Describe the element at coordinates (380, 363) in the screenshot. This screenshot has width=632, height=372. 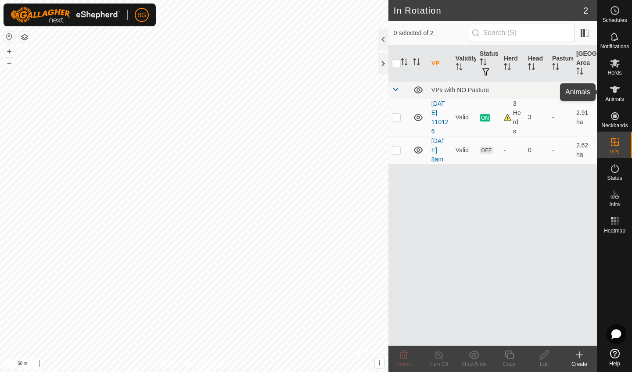
I see `span: i` at that location.